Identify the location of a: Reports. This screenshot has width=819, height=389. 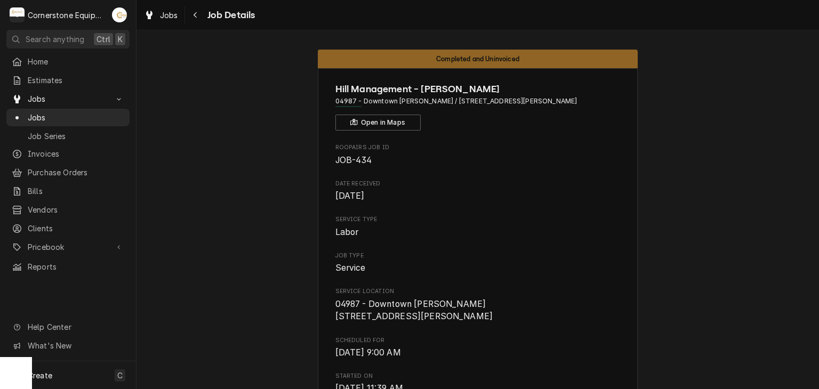
(68, 266).